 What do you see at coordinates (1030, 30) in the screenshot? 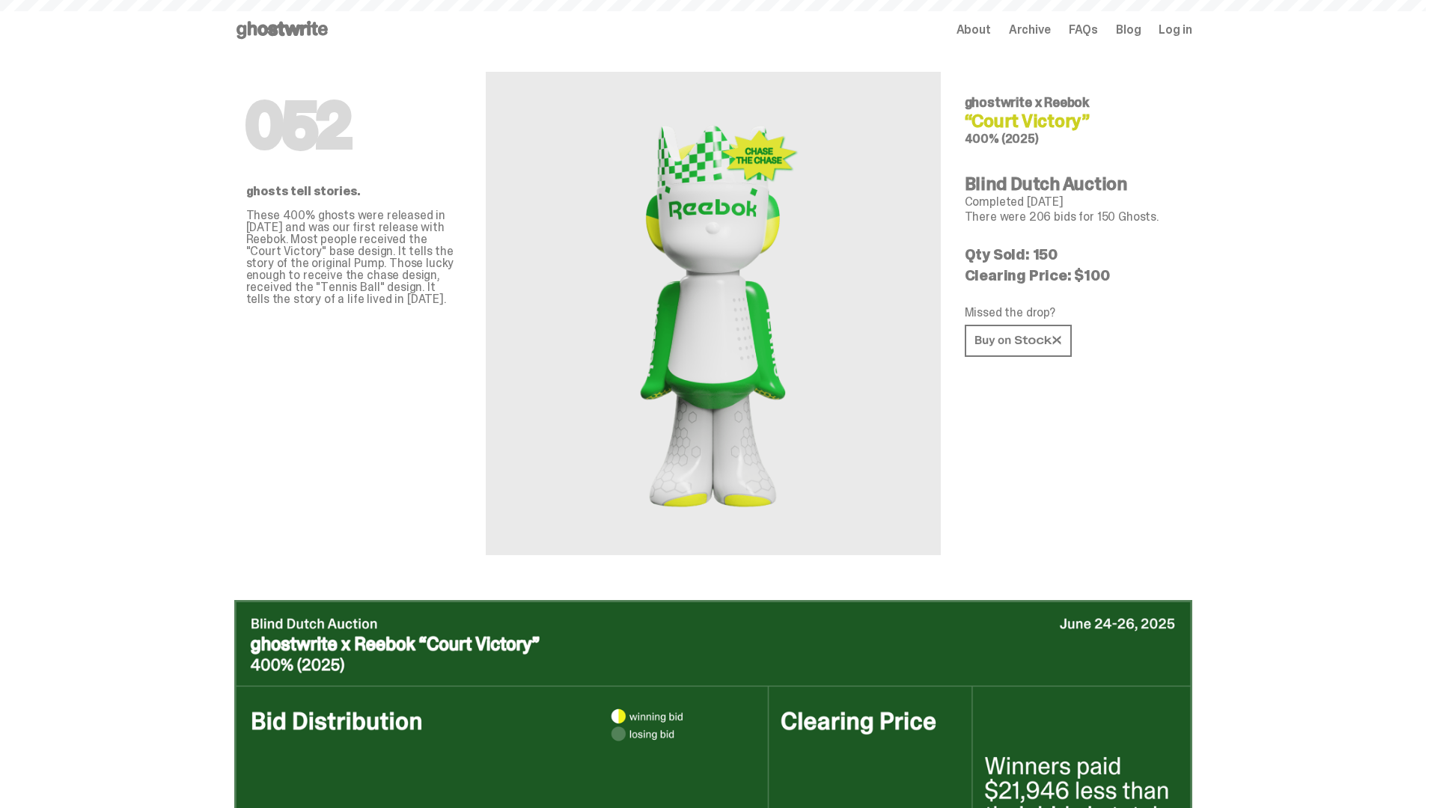
I see `span: Archive` at bounding box center [1030, 30].